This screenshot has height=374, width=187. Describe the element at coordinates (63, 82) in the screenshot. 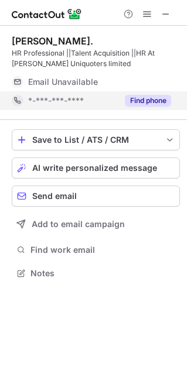

I see `span: Email Unavailable` at that location.